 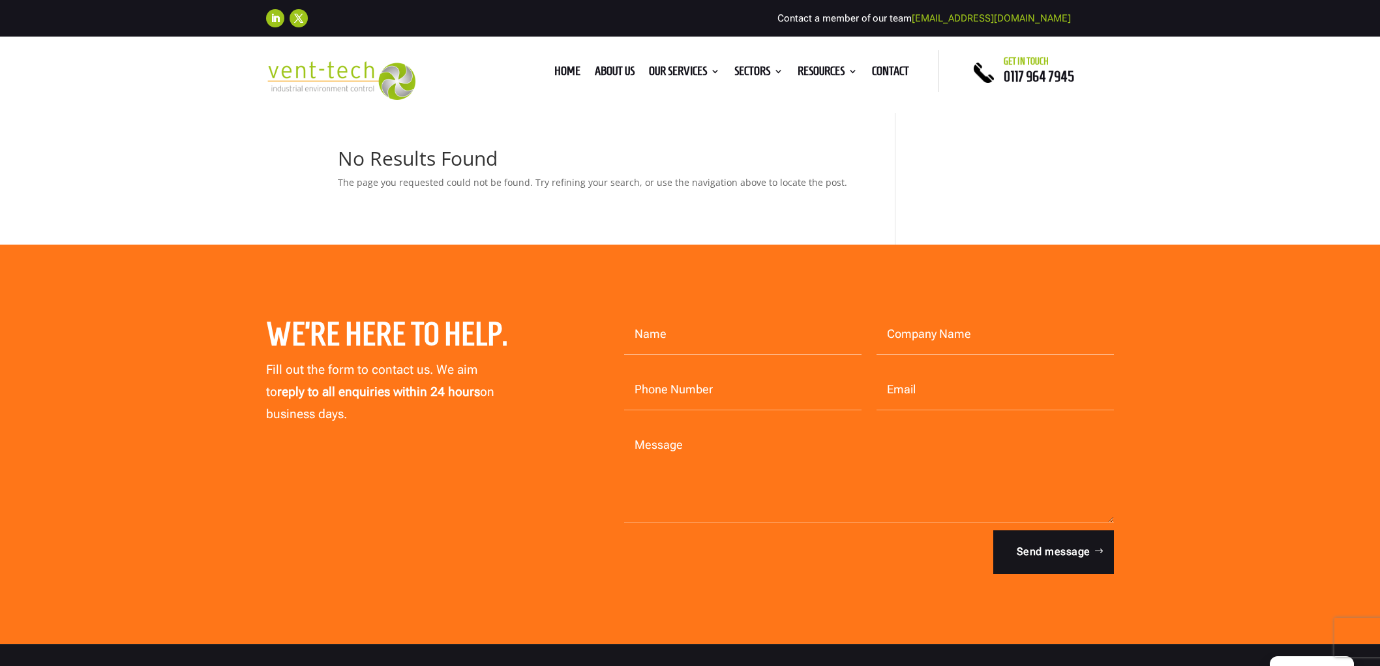 I want to click on img: 2023-09-27T08_35_16.549ZVENT-TECH---Clear-background, so click(x=340, y=80).